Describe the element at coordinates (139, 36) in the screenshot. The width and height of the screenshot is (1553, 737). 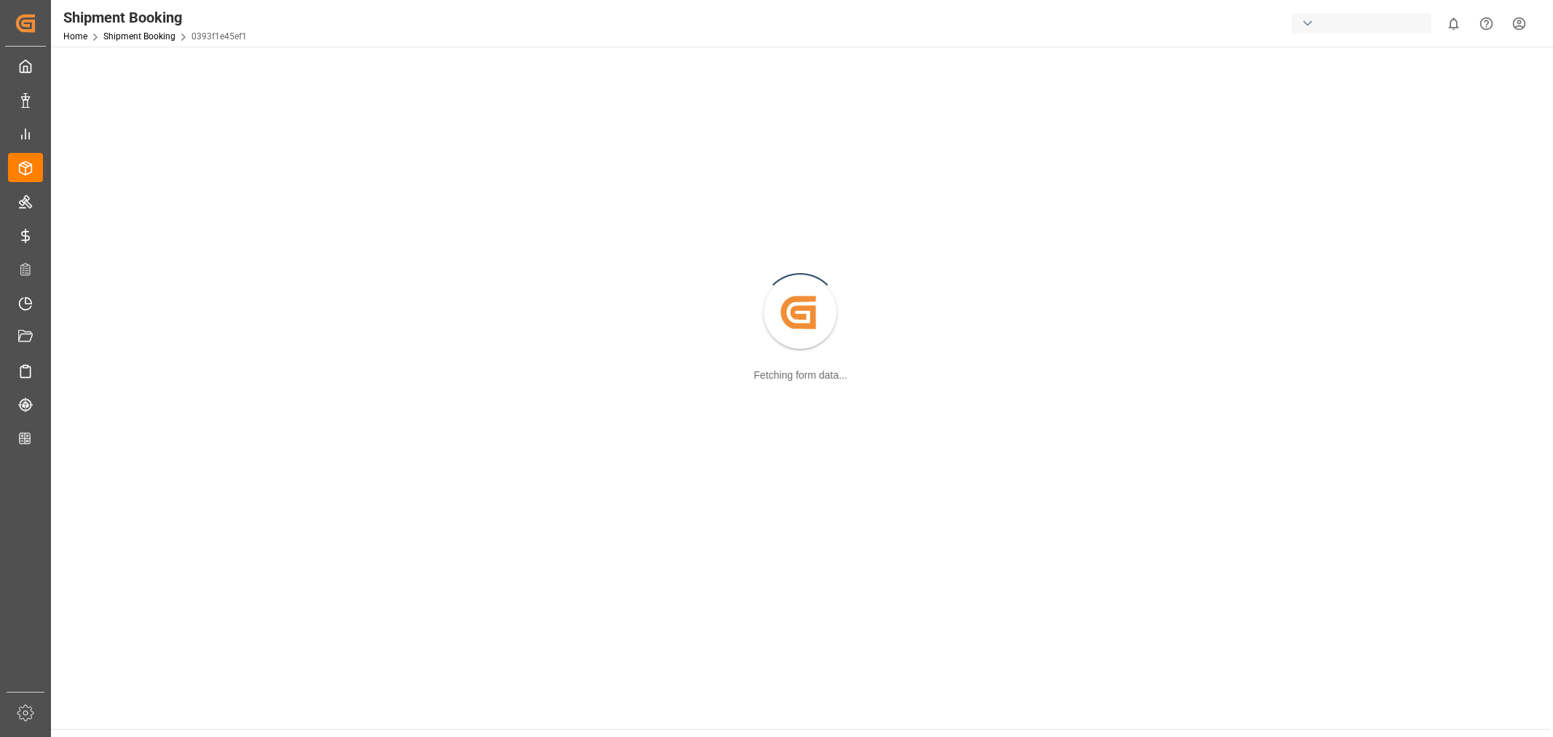
I see `a: Shipment Booking` at that location.